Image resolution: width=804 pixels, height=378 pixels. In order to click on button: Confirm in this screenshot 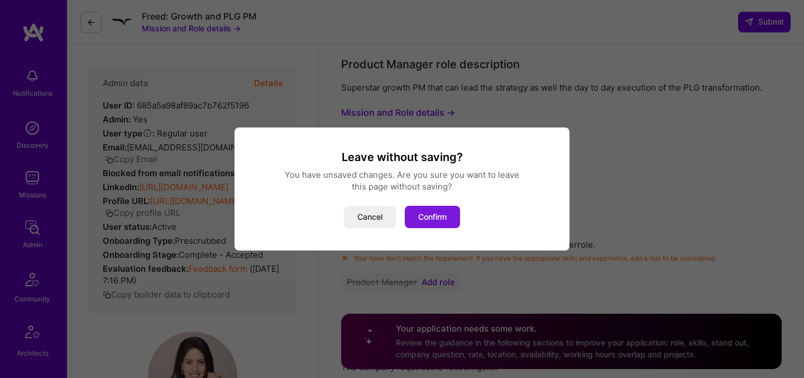, I will do `click(432, 217)`.